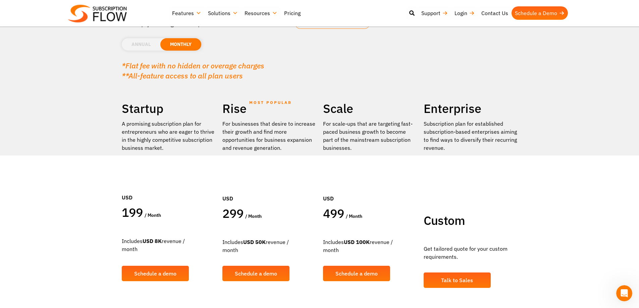  What do you see at coordinates (223, 13) in the screenshot?
I see `a: Solutions` at bounding box center [223, 13].